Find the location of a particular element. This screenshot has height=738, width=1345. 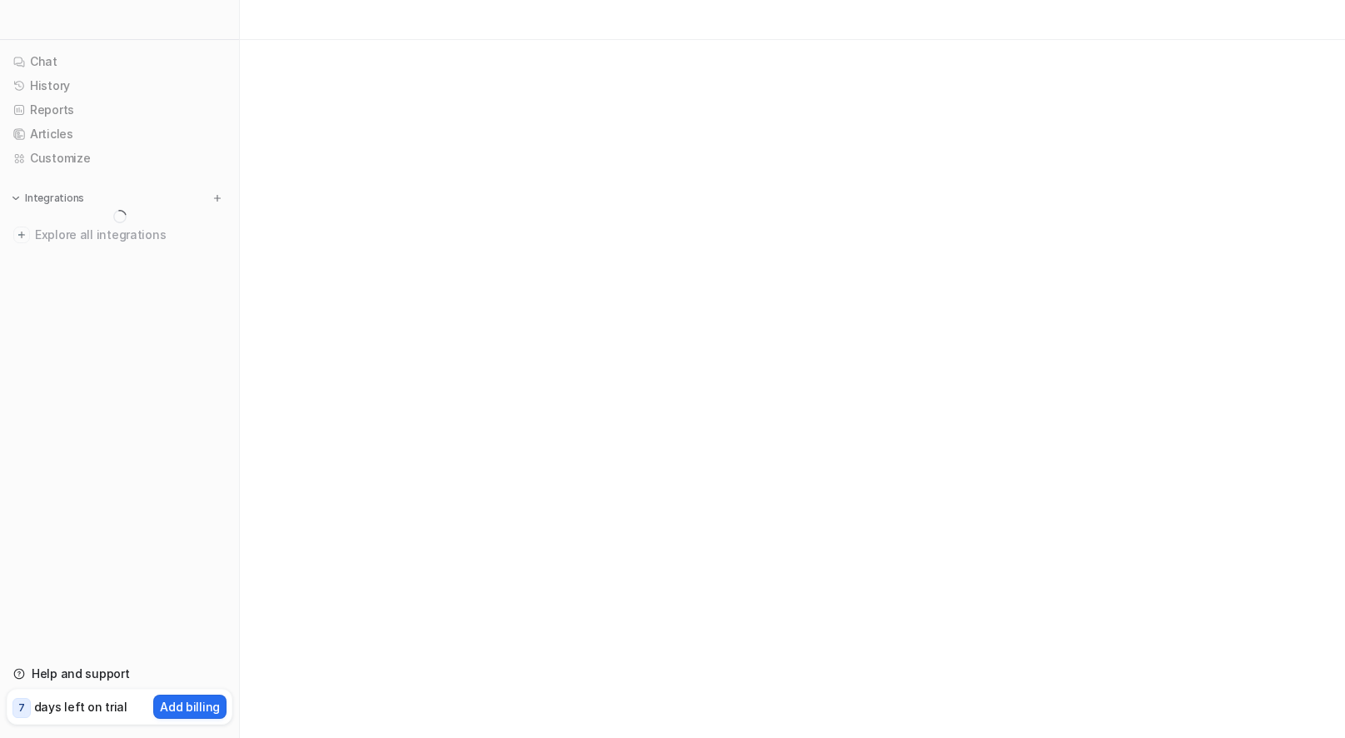

a: Explore all integrations is located at coordinates (119, 235).